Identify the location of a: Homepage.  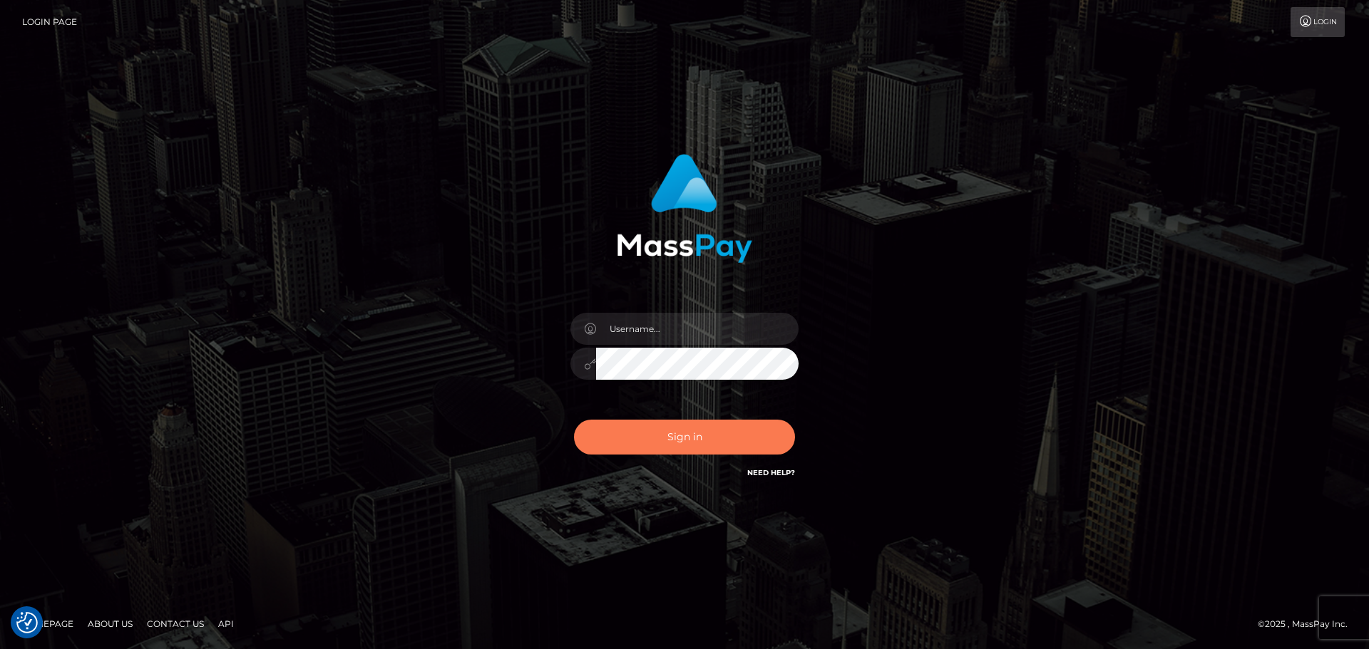
(47, 624).